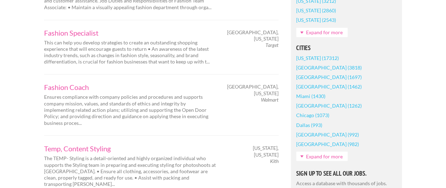  Describe the element at coordinates (130, 52) in the screenshot. I see `p: This can help you develop strategies to create an outstanding shopping experience that will encou...` at that location.